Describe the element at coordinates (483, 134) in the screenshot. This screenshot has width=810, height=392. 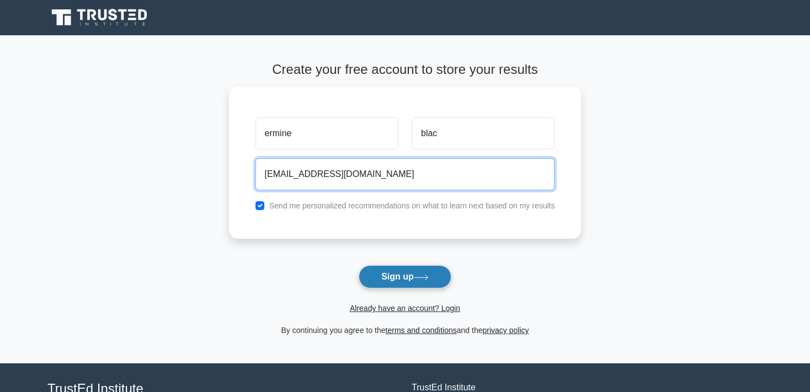
I see `input: Last name` at that location.